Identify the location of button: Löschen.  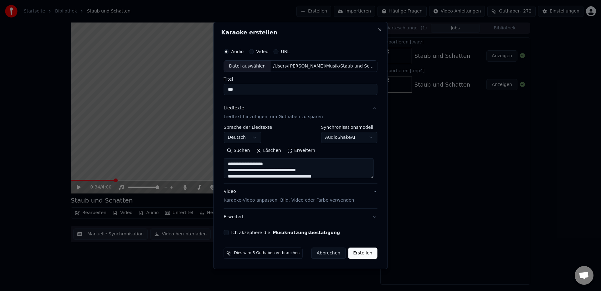
(268, 151).